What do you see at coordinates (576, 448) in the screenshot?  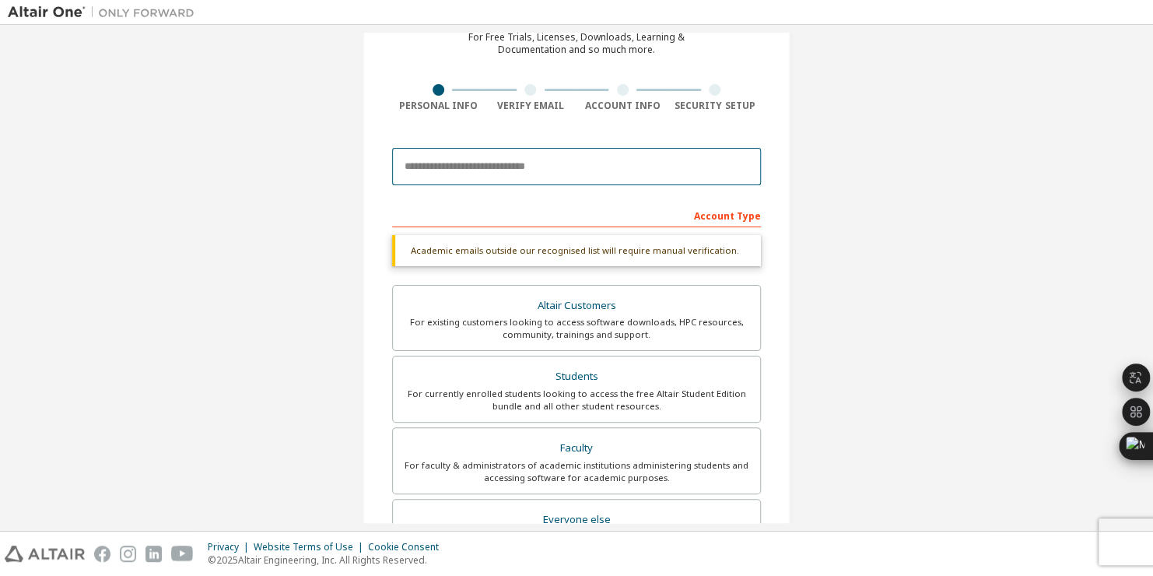 I see `div: Faculty` at bounding box center [576, 448].